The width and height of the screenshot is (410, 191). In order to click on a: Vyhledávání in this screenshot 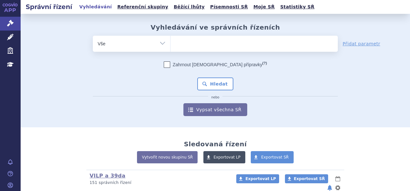, I will do `click(95, 7)`.